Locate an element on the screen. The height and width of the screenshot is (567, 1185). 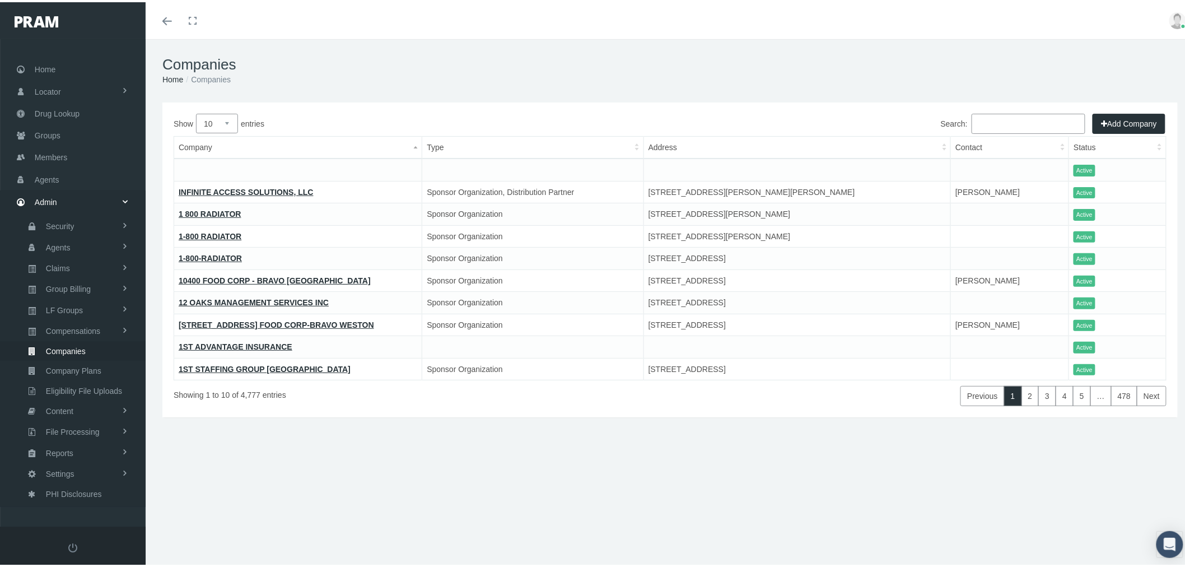
a: 4 is located at coordinates (1065, 394).